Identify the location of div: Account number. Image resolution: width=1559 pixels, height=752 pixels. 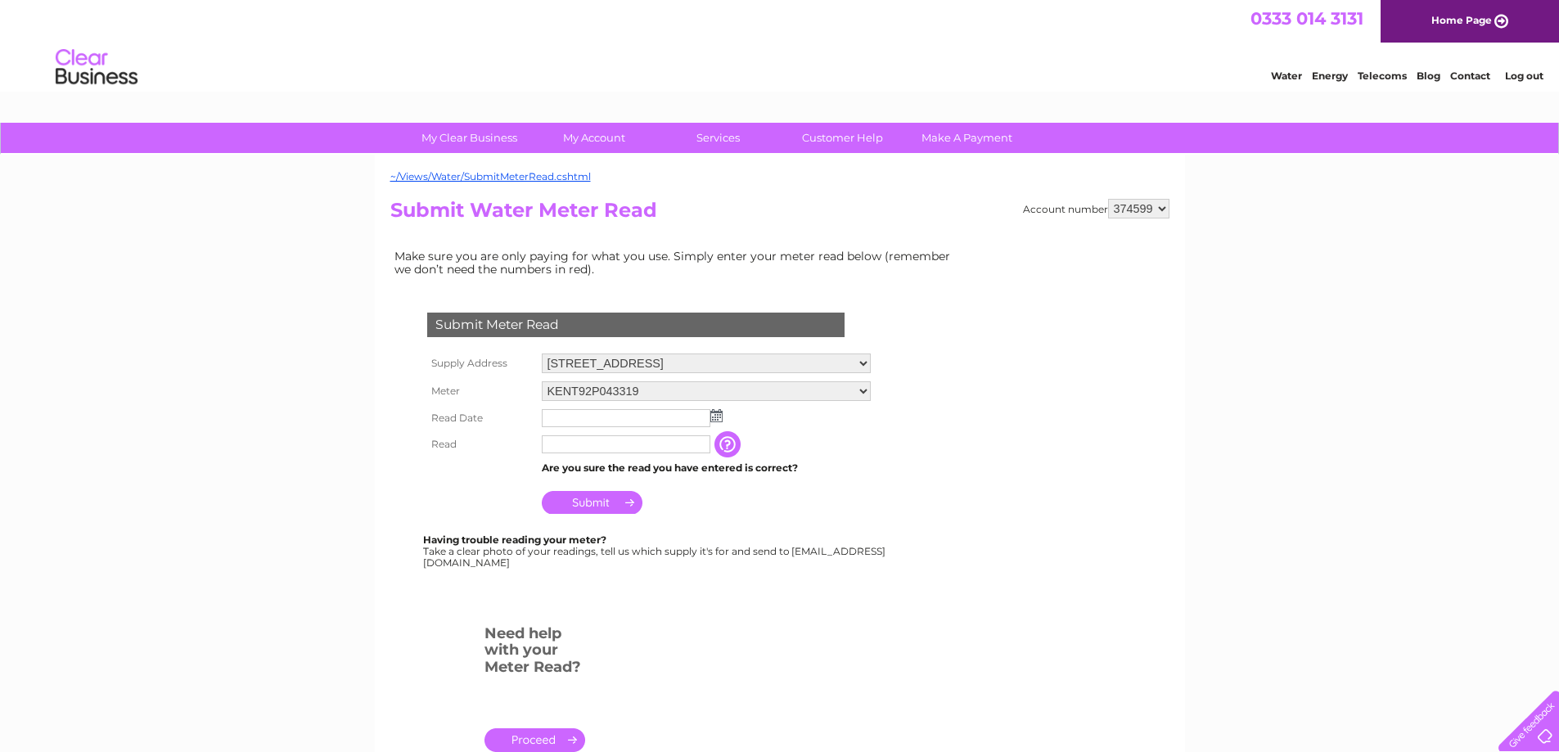
(1096, 209).